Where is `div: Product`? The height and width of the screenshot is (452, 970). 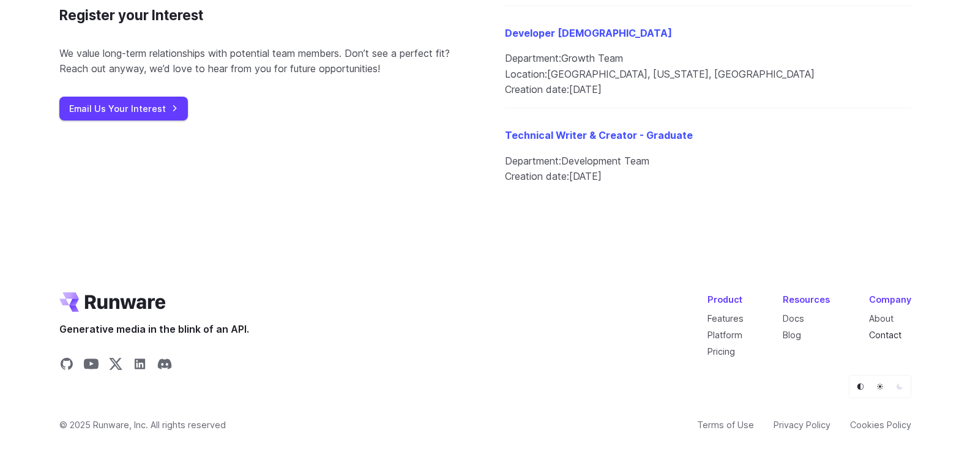
div: Product is located at coordinates (725, 299).